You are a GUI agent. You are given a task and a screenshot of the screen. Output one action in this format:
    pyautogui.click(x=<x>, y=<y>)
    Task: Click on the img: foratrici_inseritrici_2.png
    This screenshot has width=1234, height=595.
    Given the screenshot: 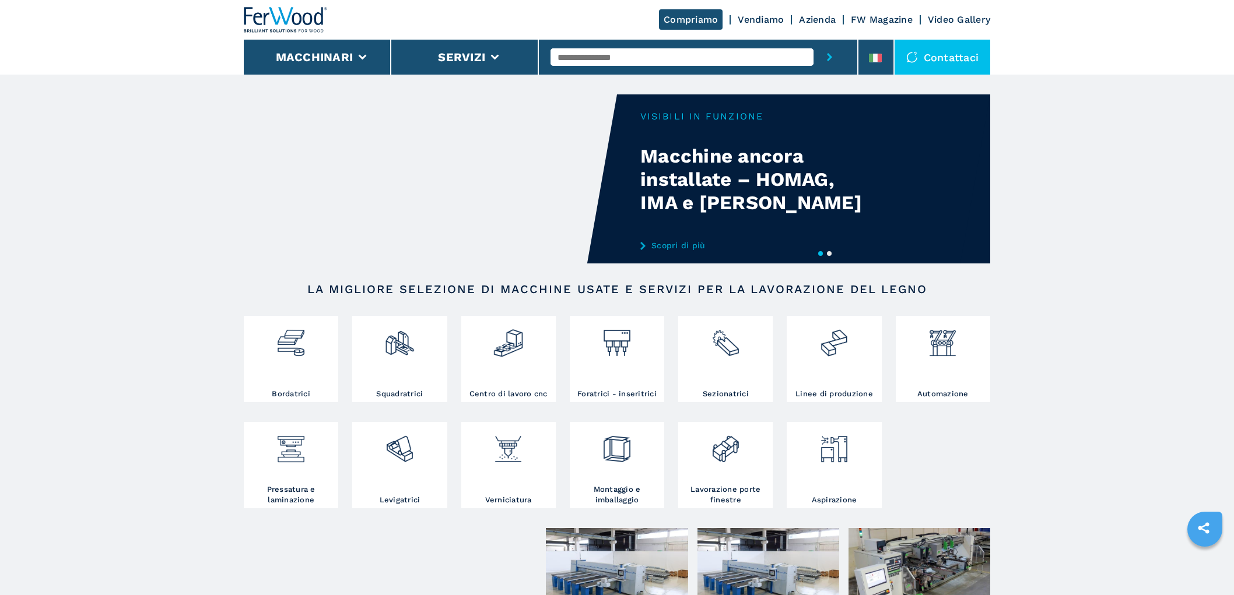 What is the action you would take?
    pyautogui.click(x=616, y=339)
    